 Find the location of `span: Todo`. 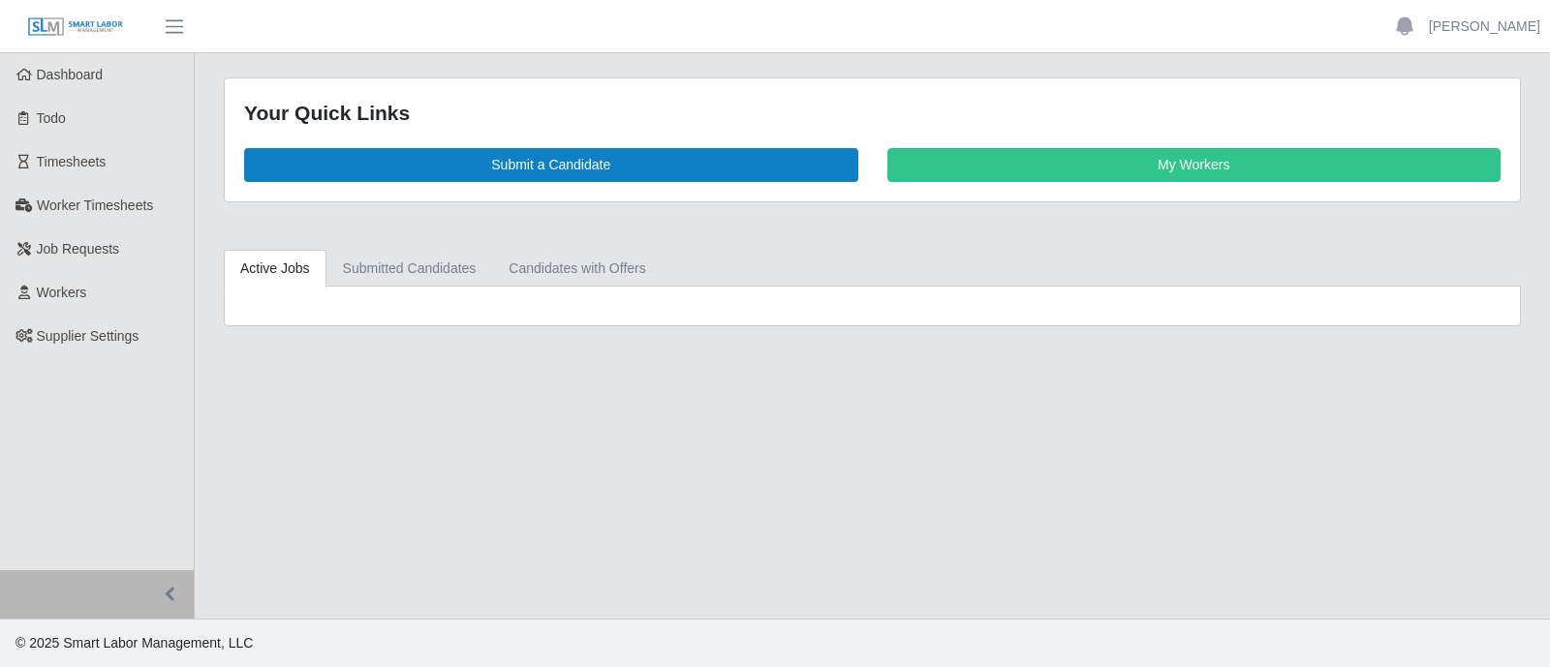

span: Todo is located at coordinates (51, 118).